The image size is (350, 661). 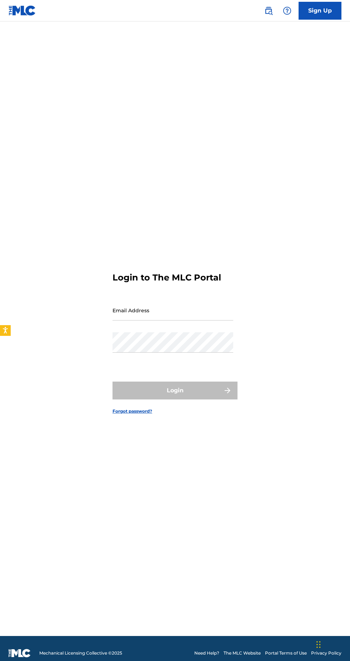 What do you see at coordinates (286, 653) in the screenshot?
I see `a: Portal Terms of Use` at bounding box center [286, 653].